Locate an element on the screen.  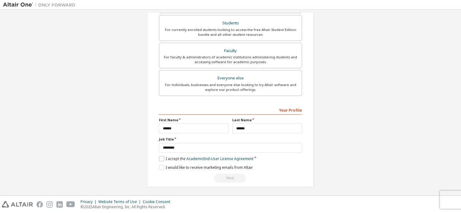
div: Faculty is located at coordinates (230, 51).